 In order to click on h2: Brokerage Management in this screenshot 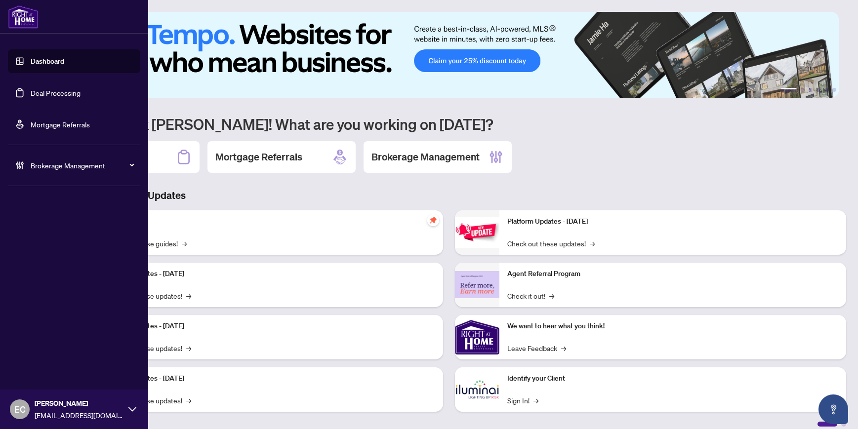, I will do `click(426, 157)`.